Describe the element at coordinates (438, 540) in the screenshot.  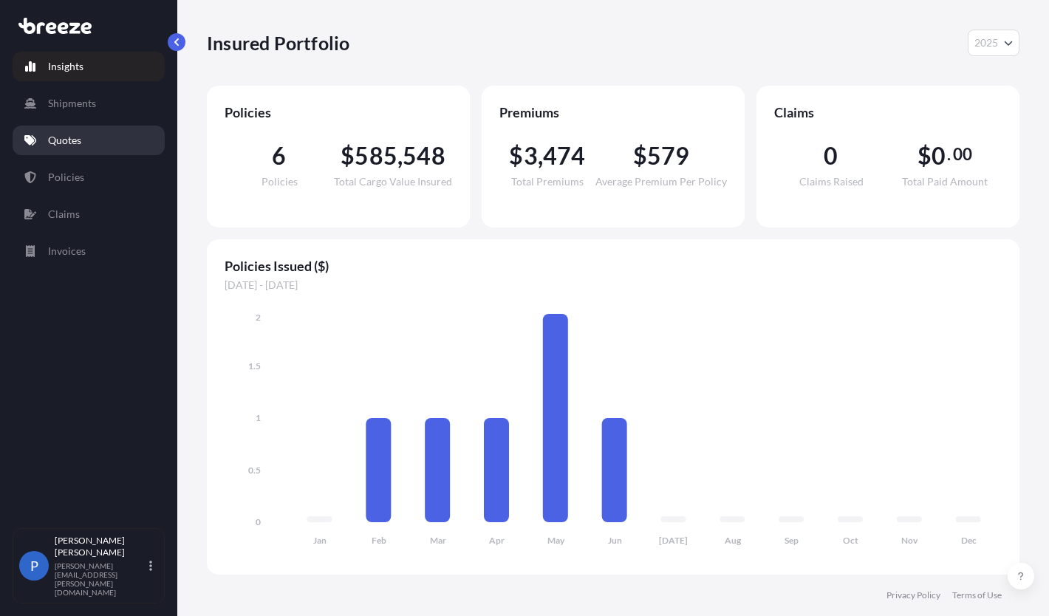
I see `tspan: Mar` at that location.